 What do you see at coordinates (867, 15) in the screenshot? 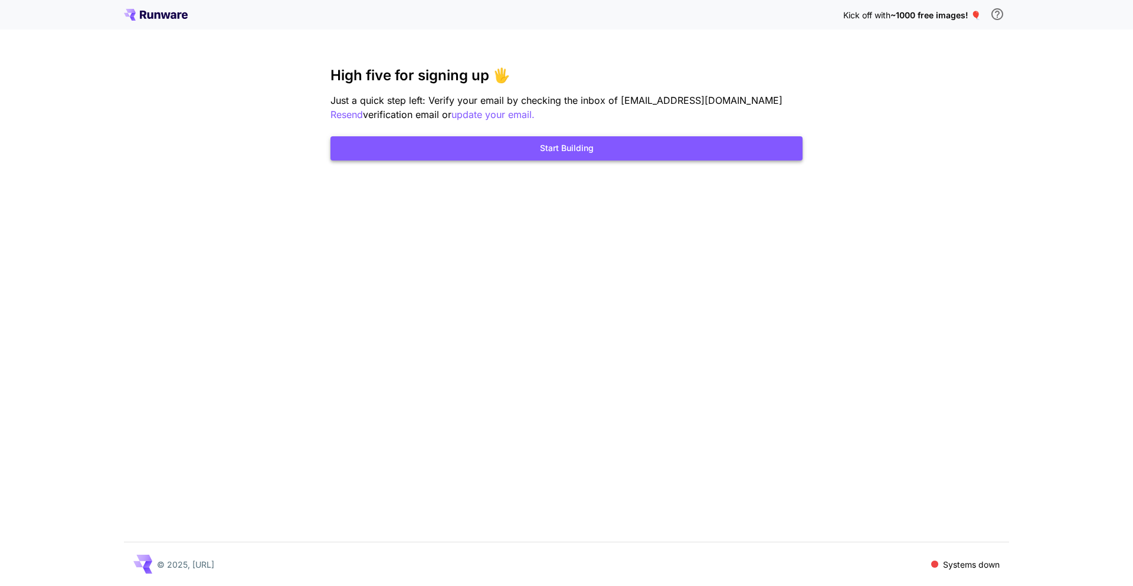
I see `span: Kick off with` at bounding box center [867, 15].